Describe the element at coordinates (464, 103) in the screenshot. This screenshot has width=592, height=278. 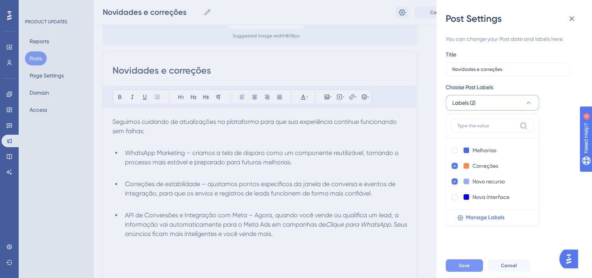
I see `span: Labels (2)` at that location.